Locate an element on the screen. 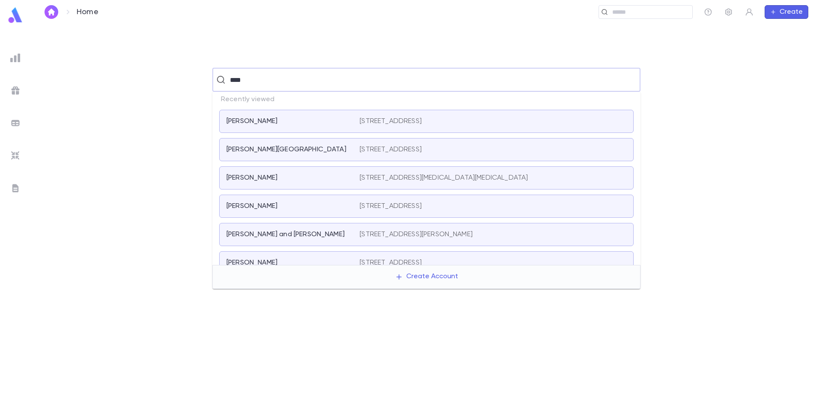 This screenshot has width=822, height=394. img: batches_grey.339ca447c9d9533ef1741baa751efc33.svg is located at coordinates (15, 123).